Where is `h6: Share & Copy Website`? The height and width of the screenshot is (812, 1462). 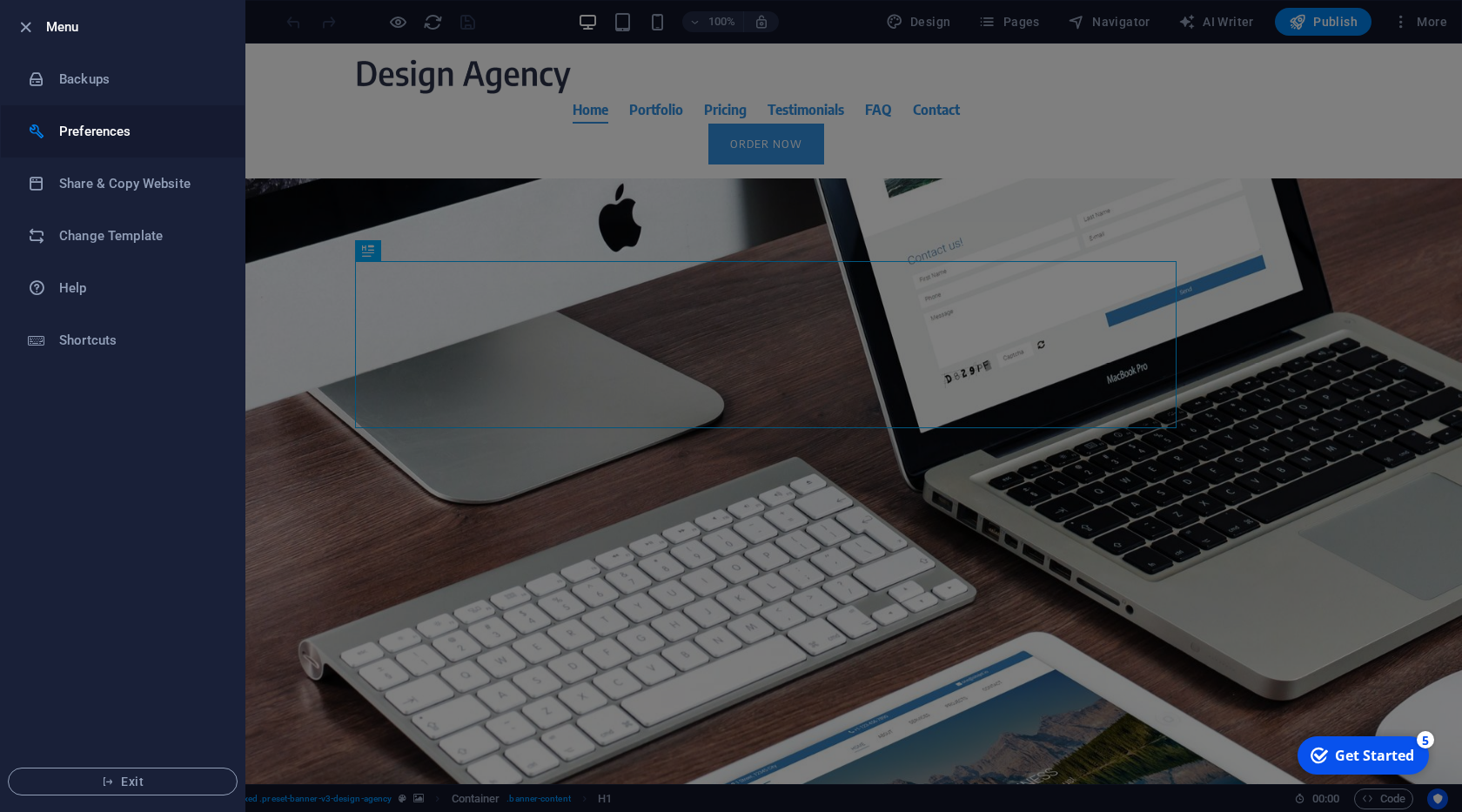
h6: Share & Copy Website is located at coordinates (139, 183).